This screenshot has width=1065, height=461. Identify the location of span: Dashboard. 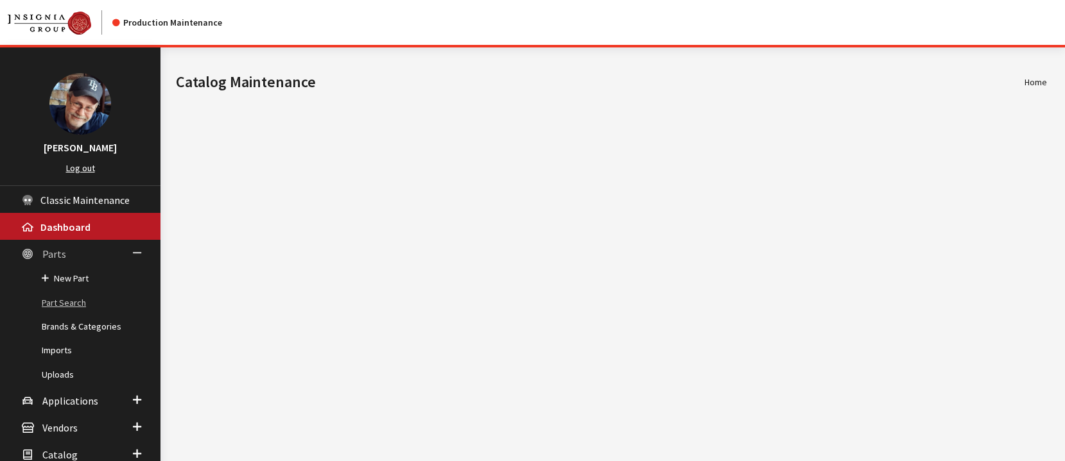
(65, 227).